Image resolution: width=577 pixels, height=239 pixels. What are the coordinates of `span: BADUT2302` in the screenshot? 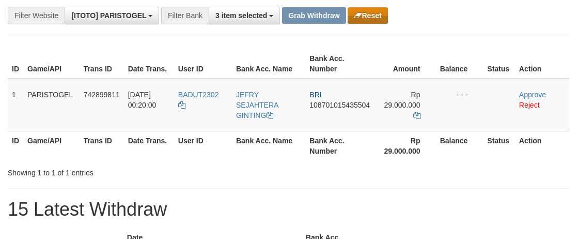 It's located at (198, 95).